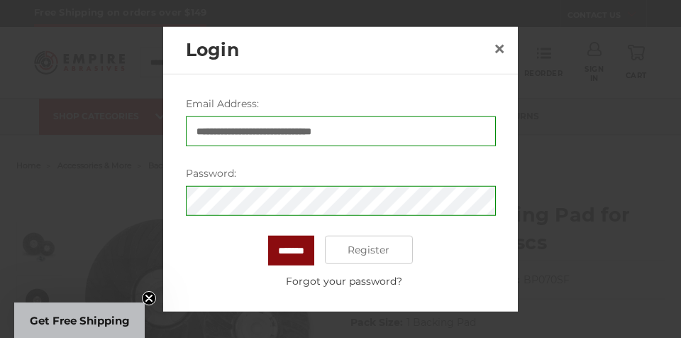  I want to click on a: Register, so click(369, 250).